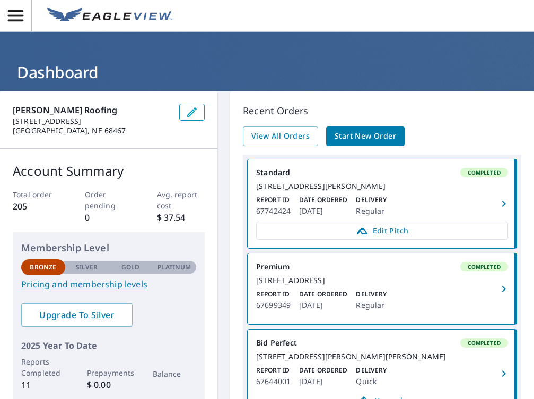 The height and width of the screenshot is (399, 534). Describe the element at coordinates (273, 306) in the screenshot. I see `p: 67699349` at that location.